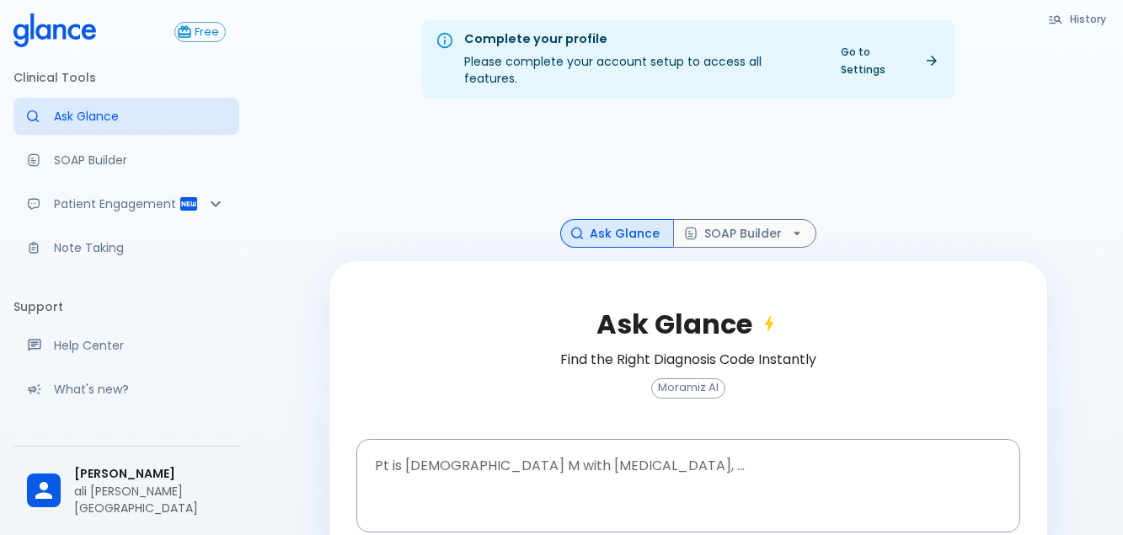 The width and height of the screenshot is (1123, 535). Describe the element at coordinates (126, 78) in the screenshot. I see `li: Clinical Tools` at that location.